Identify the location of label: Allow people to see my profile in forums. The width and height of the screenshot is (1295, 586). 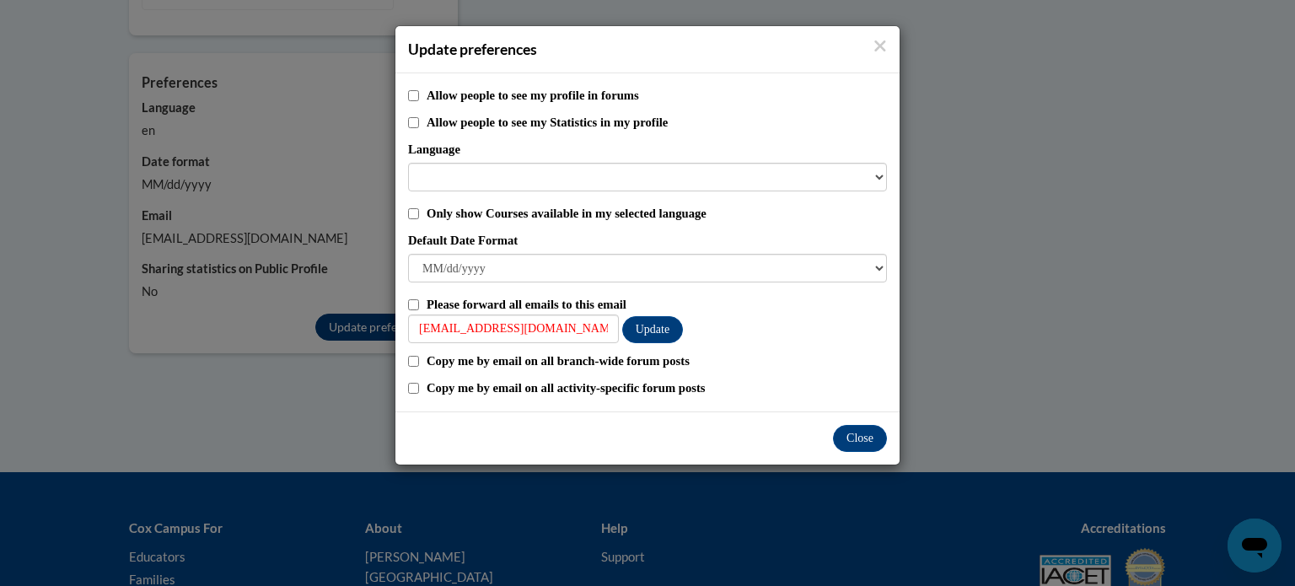
(657, 95).